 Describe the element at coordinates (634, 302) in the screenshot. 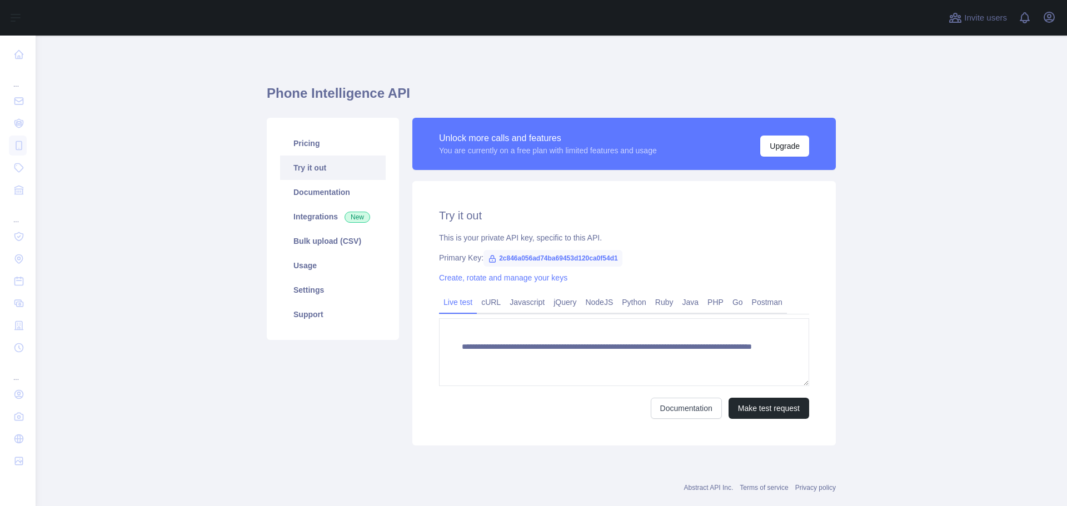

I see `a: Python` at that location.